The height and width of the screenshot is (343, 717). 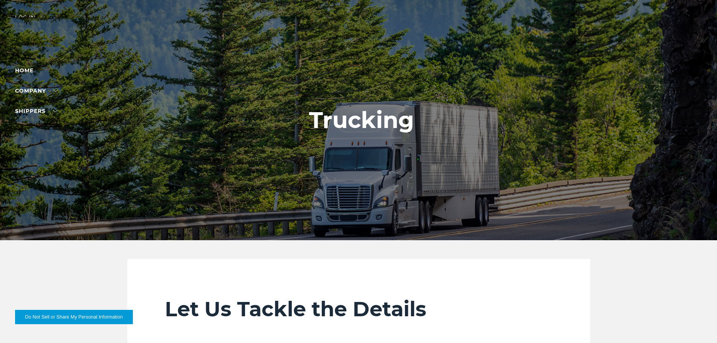 What do you see at coordinates (359, 32) in the screenshot?
I see `img: kbx logo` at bounding box center [359, 32].